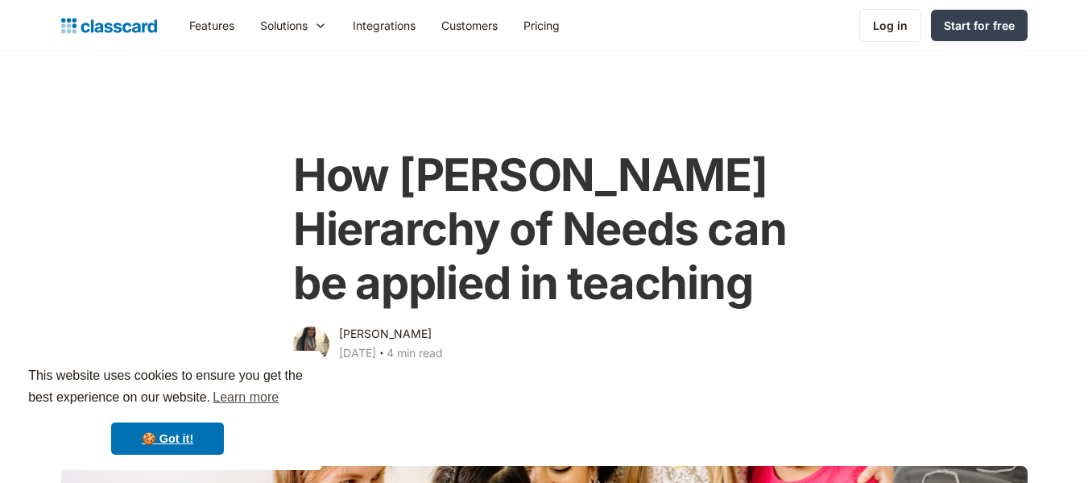 This screenshot has height=483, width=1088. What do you see at coordinates (168, 410) in the screenshot?
I see `div: cookieconsent` at bounding box center [168, 410].